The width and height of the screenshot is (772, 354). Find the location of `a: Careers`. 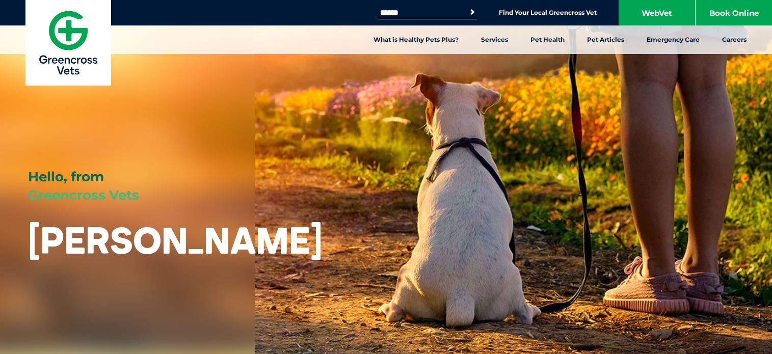

a: Careers is located at coordinates (734, 40).